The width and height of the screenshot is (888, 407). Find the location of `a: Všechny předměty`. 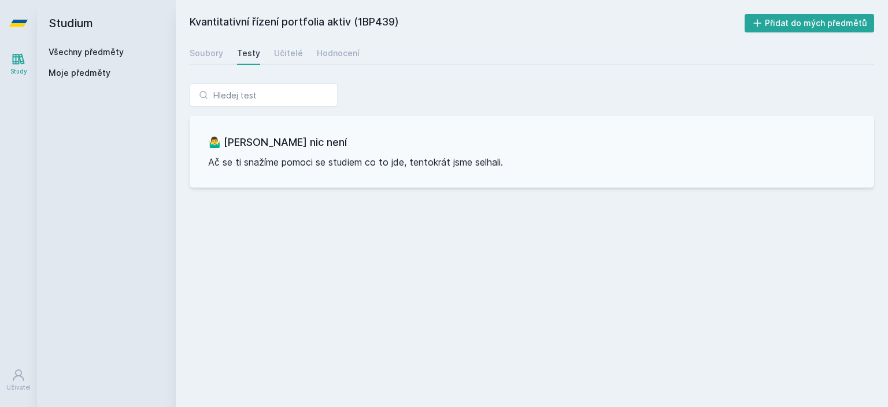

a: Všechny předměty is located at coordinates (86, 51).